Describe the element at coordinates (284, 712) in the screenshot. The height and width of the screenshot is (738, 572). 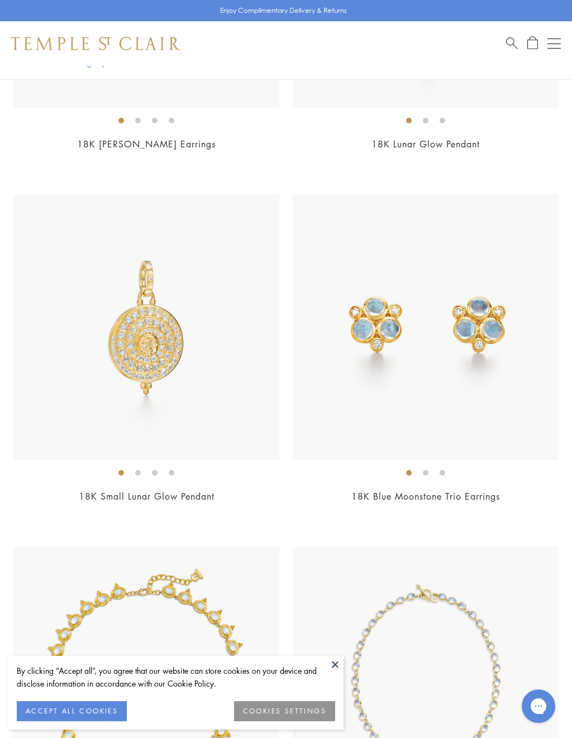
I see `button: COOKIES SETTINGS` at that location.